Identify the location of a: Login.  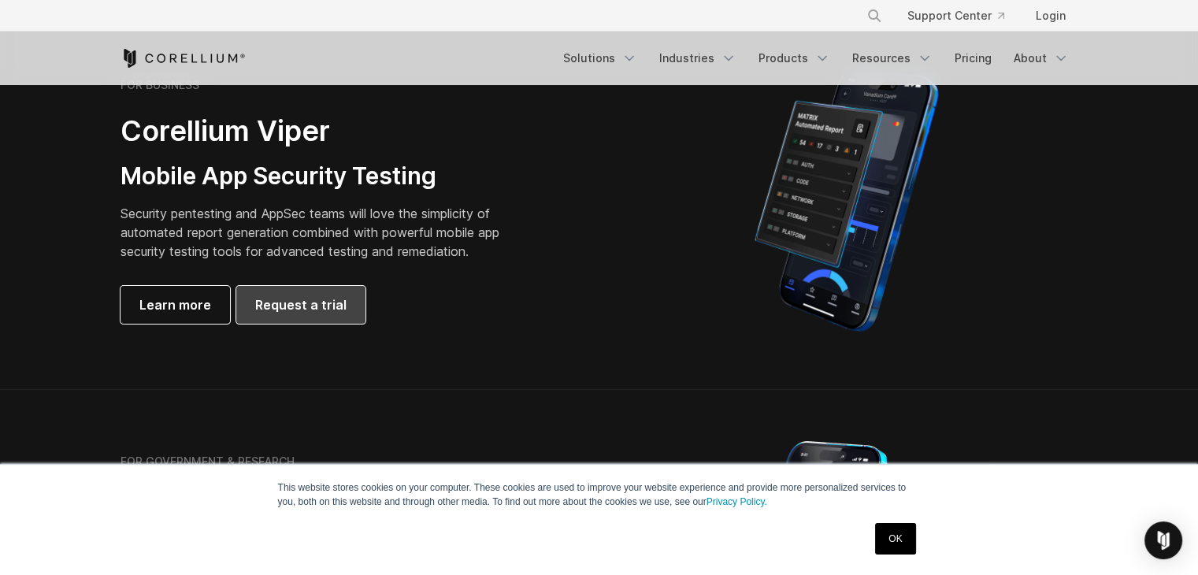
(1051, 16).